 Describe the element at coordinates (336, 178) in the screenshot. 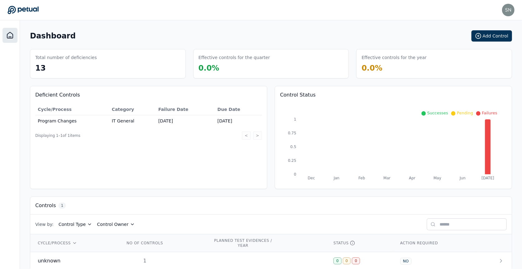

I see `tspan: Jan` at that location.